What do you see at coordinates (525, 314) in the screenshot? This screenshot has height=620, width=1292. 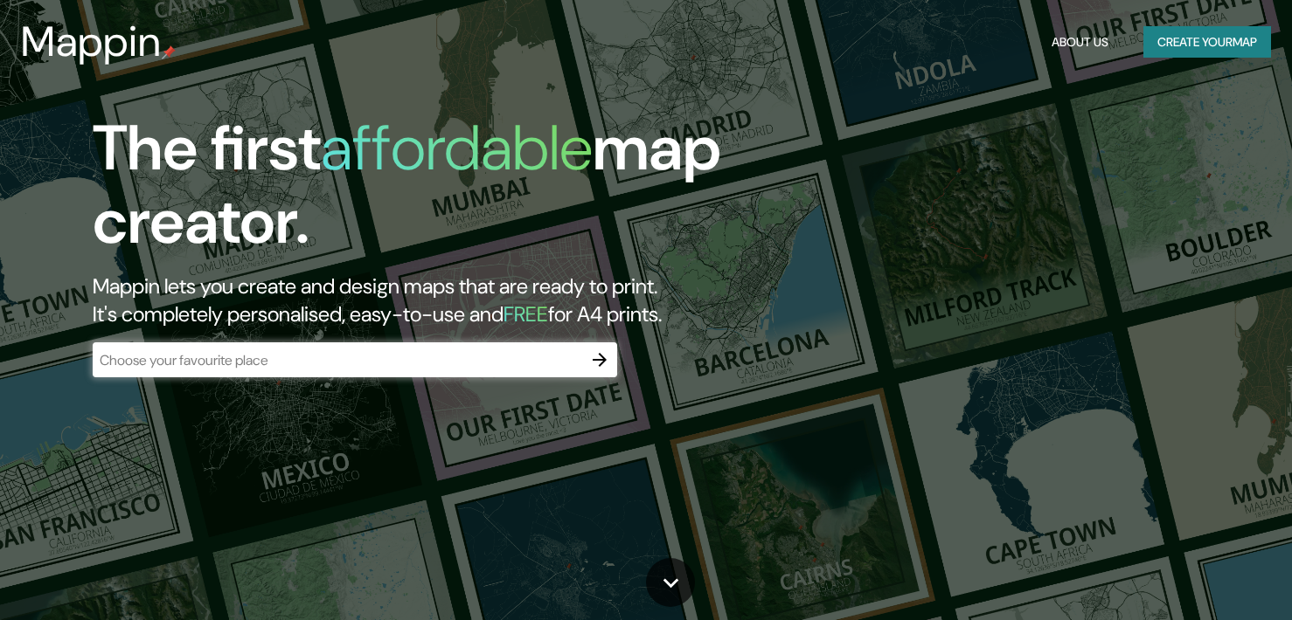 I see `h5: FREE` at bounding box center [525, 314].